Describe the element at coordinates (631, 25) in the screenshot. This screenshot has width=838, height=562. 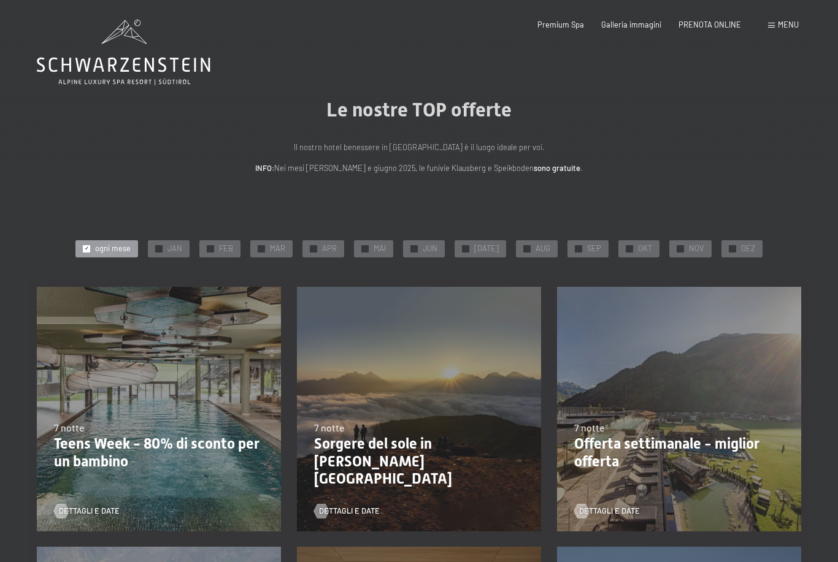
I see `span: Galleria immagini` at that location.